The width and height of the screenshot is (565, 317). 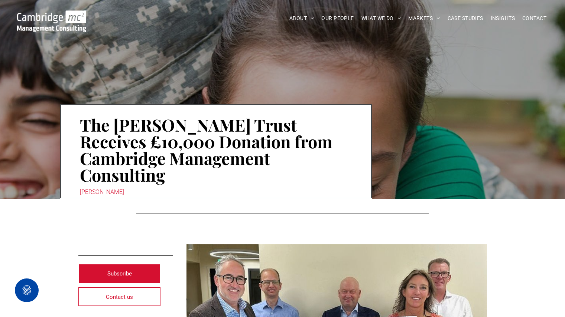 I want to click on span: Subscribe, so click(x=120, y=274).